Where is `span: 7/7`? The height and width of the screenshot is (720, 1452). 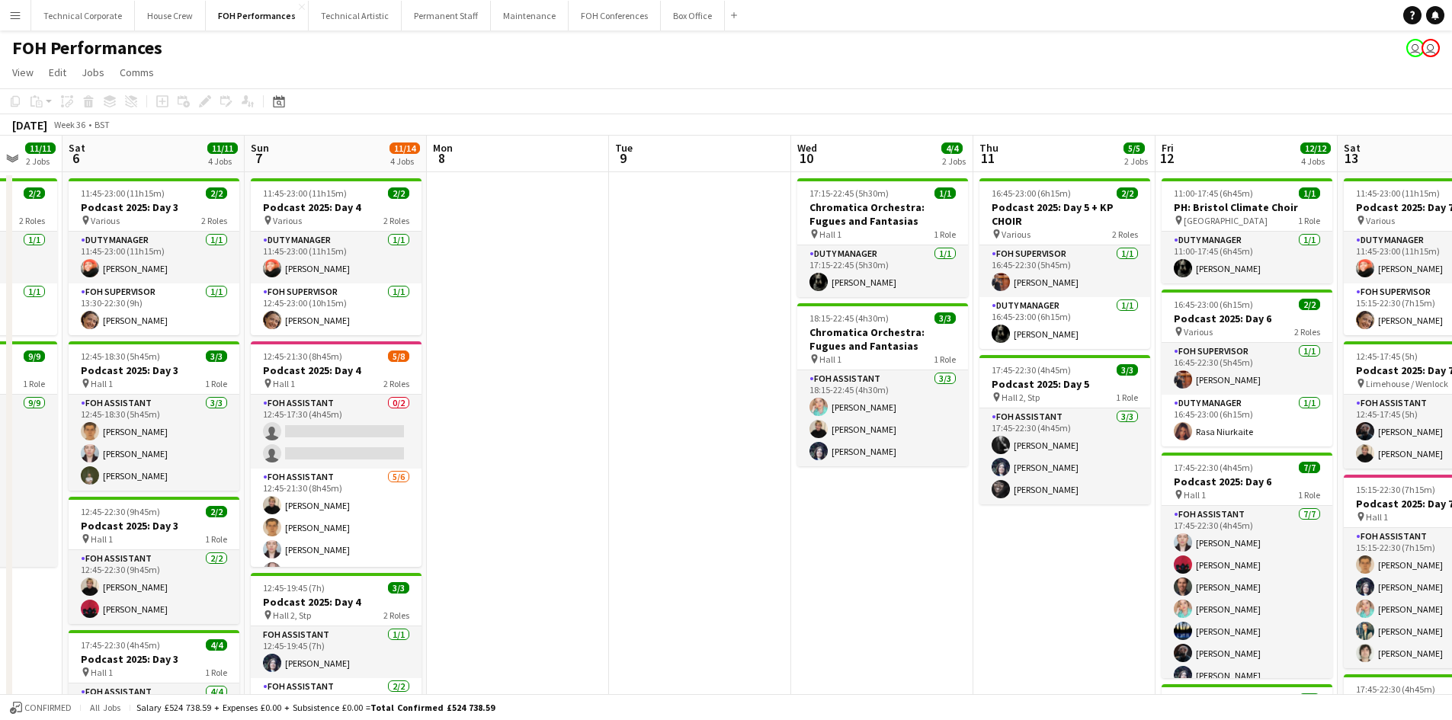 span: 7/7 is located at coordinates (1309, 467).